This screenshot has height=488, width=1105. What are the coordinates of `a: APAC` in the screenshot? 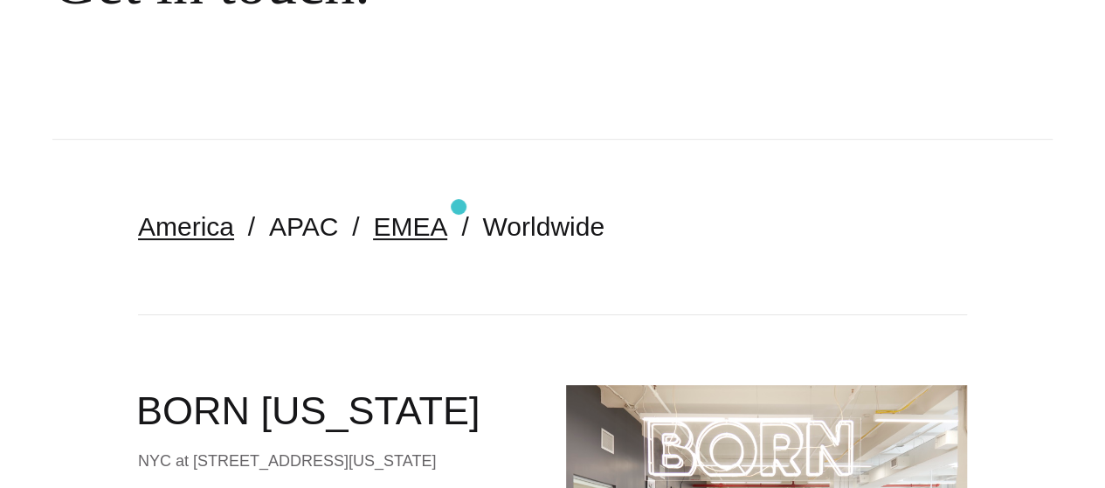 It's located at (303, 226).